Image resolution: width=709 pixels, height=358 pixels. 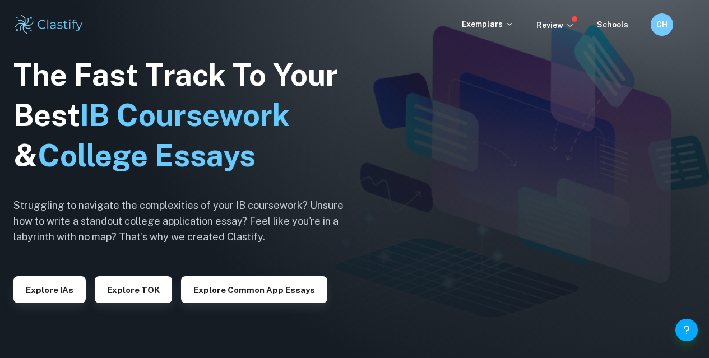 I want to click on button: Explore IAs, so click(x=49, y=290).